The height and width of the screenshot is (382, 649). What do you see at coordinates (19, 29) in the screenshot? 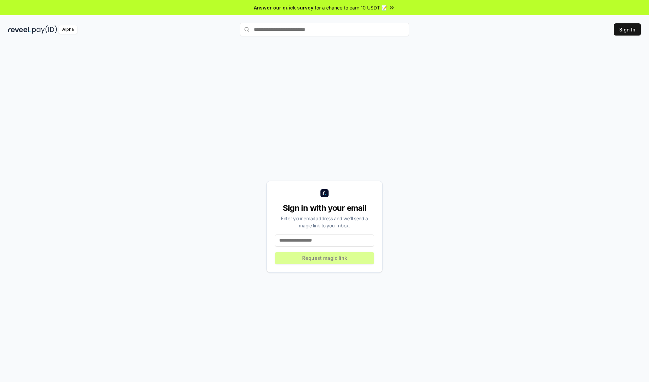
I see `img: reveel_dark` at bounding box center [19, 29].